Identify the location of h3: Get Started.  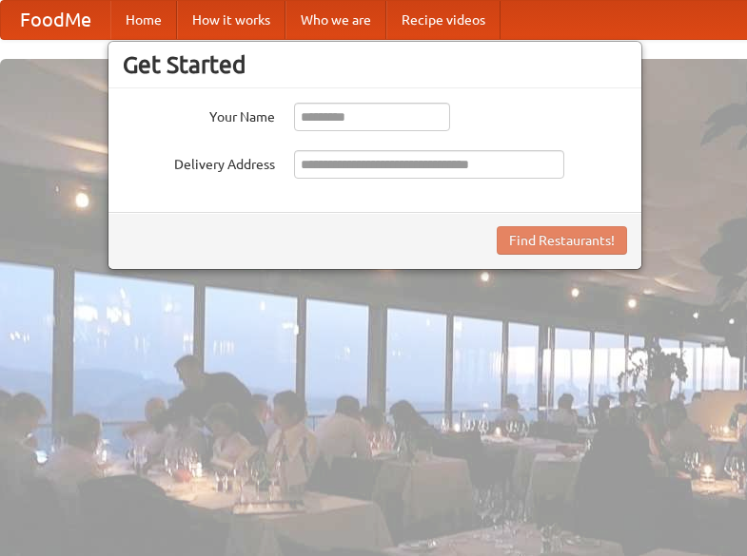
(375, 65).